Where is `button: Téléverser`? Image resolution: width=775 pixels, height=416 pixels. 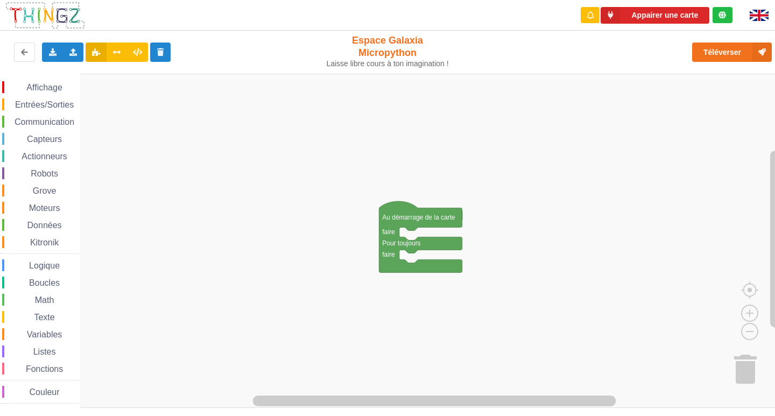 button: Téléverser is located at coordinates (732, 52).